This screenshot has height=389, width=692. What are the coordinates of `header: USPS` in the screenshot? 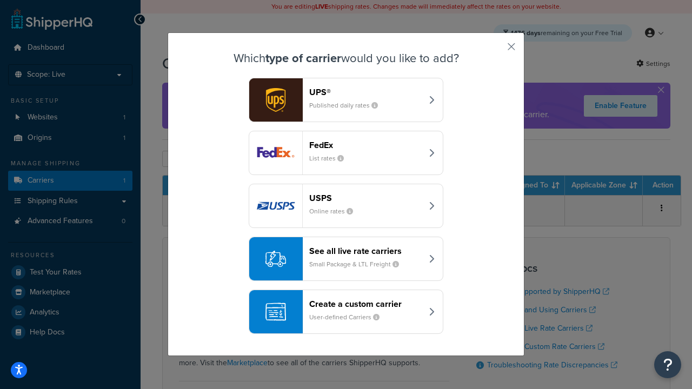 It's located at (366, 198).